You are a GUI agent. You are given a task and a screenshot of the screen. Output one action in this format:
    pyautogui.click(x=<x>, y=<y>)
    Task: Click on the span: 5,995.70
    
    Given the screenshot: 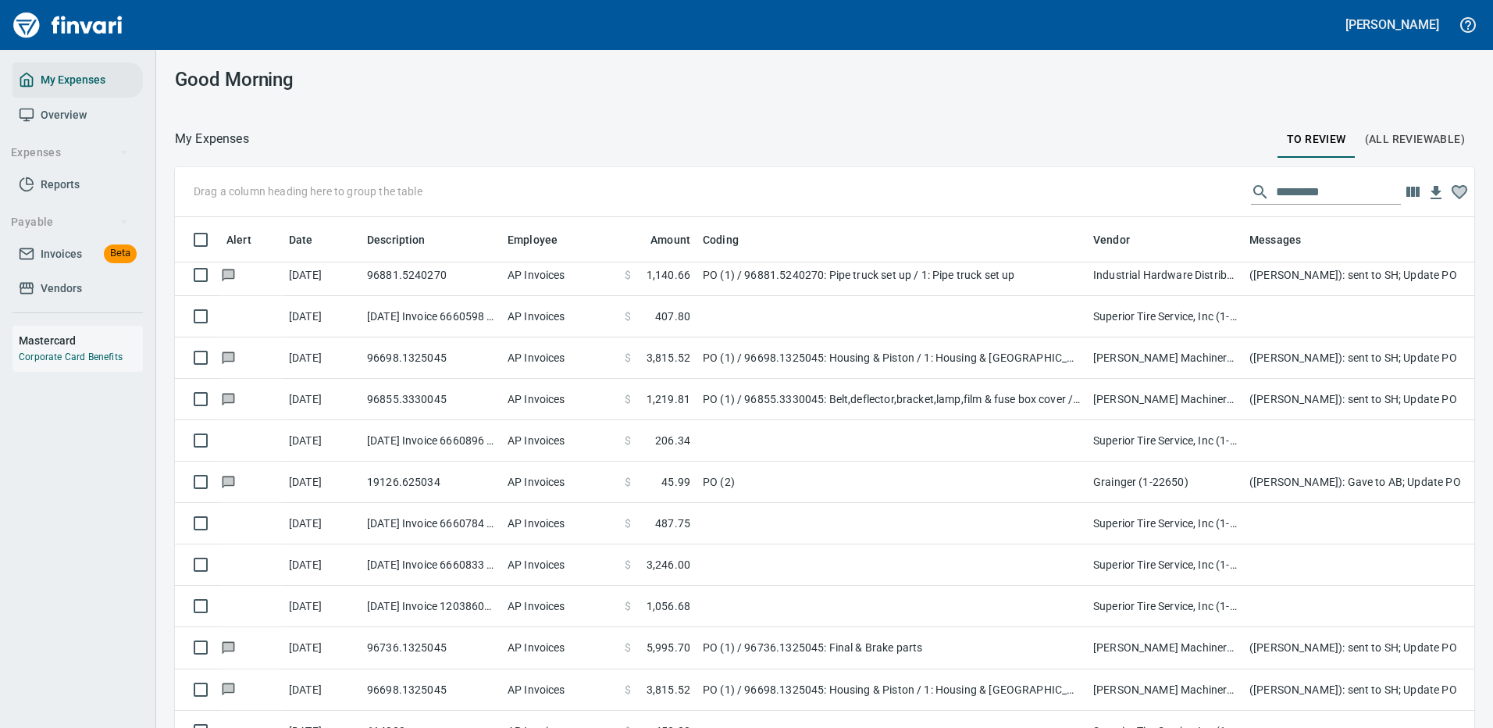 What is the action you would take?
    pyautogui.click(x=669, y=648)
    